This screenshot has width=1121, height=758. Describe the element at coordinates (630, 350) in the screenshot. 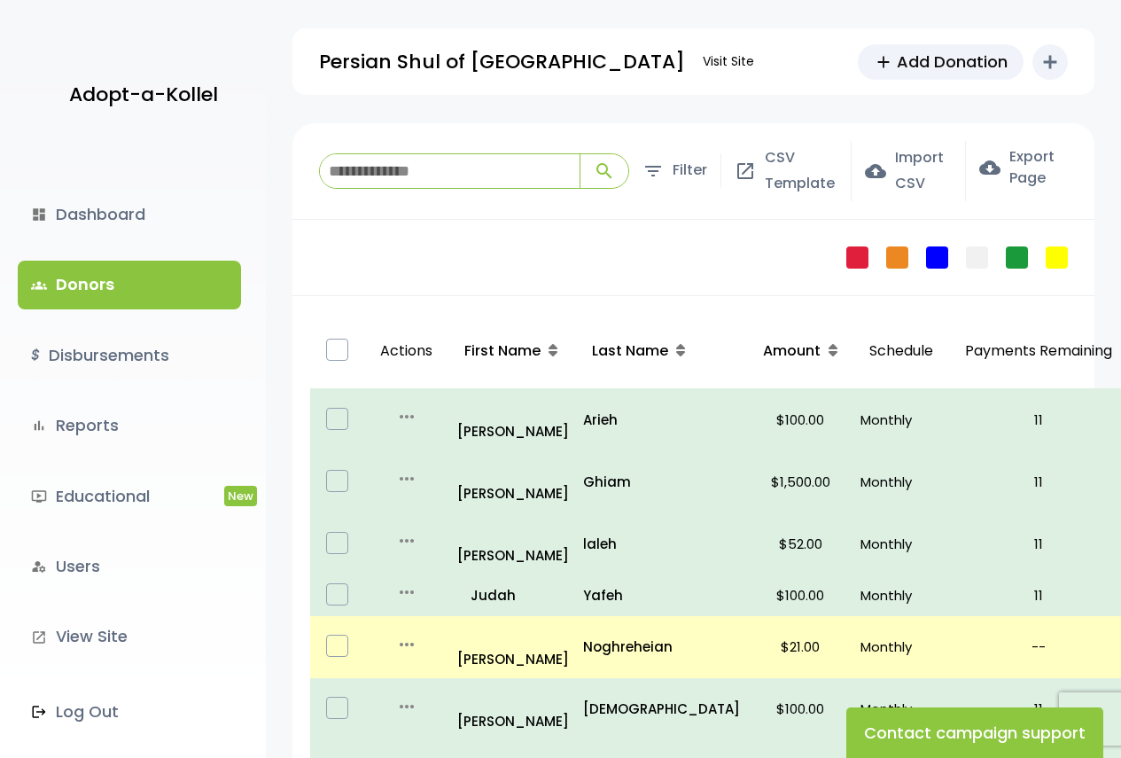

I see `span: Last Name` at that location.